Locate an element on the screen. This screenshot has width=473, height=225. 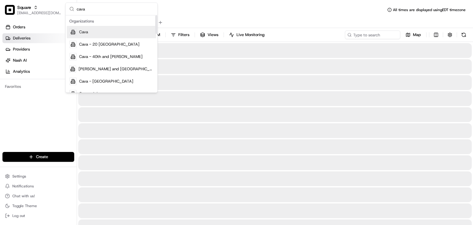
button: Log out is located at coordinates (38, 216).